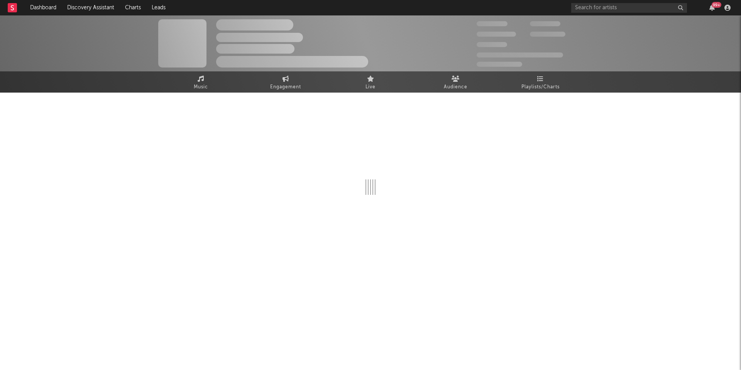 The width and height of the screenshot is (741, 370). I want to click on a: Engagement, so click(286, 82).